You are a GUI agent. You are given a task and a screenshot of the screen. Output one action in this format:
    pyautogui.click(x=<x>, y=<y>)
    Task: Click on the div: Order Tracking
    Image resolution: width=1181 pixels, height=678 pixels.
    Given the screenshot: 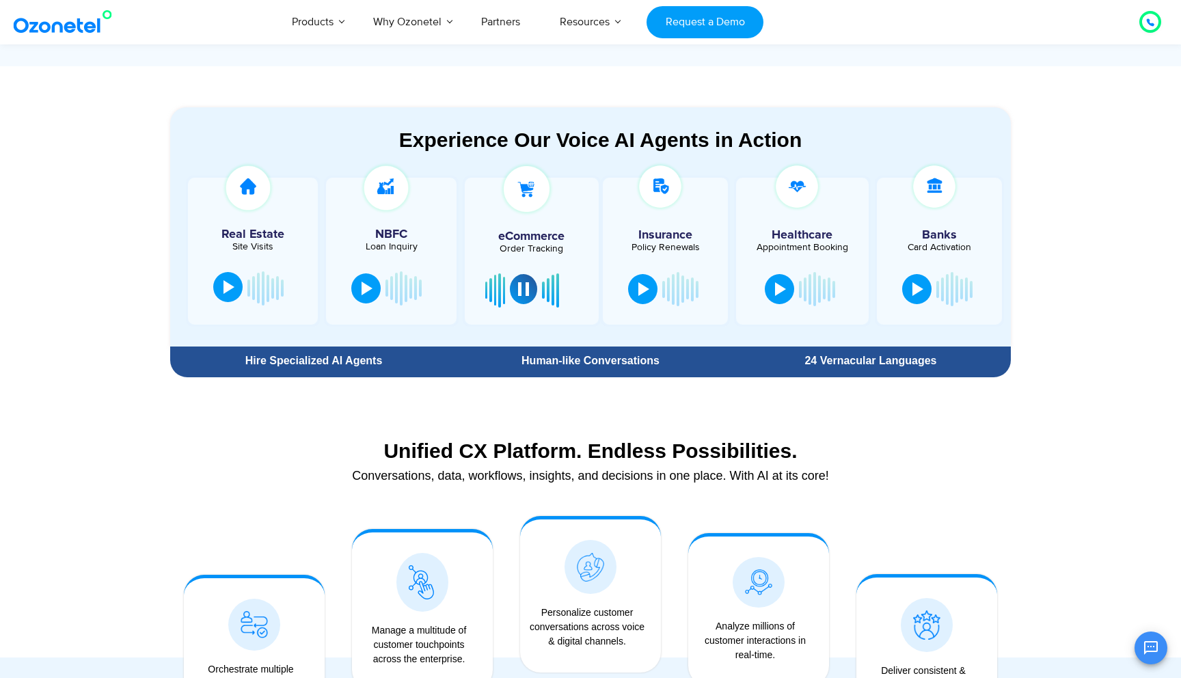 What is the action you would take?
    pyautogui.click(x=532, y=249)
    